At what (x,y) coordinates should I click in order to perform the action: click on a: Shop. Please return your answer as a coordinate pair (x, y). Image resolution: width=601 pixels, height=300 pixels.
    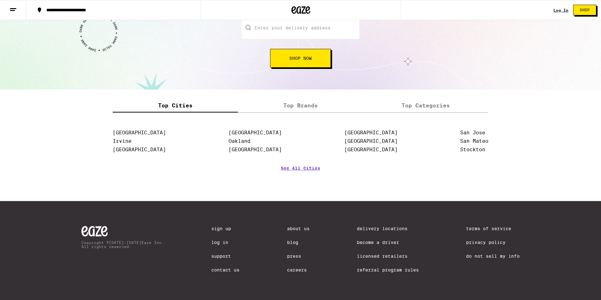
    Looking at the image, I should click on (585, 10).